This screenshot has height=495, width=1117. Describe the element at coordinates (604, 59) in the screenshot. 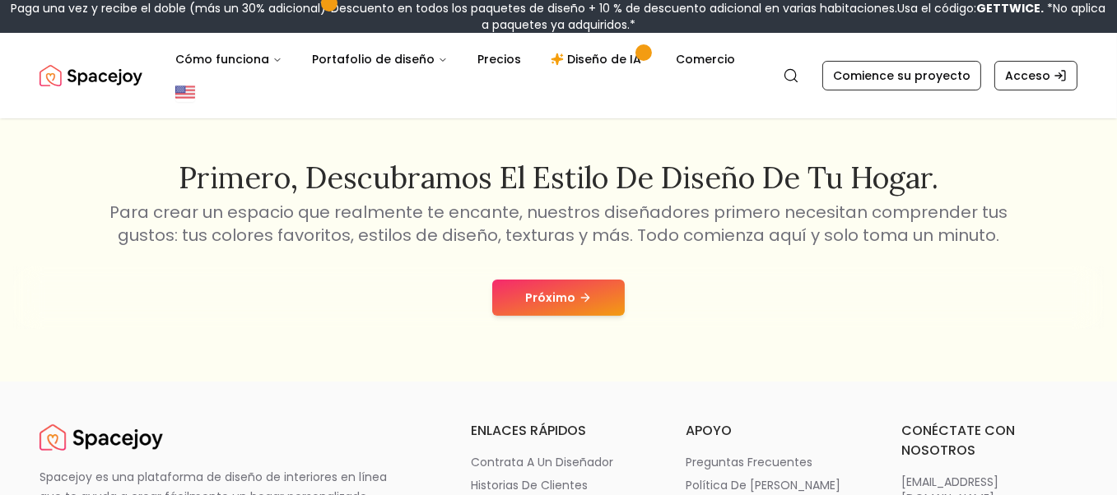

I see `font: Diseño de IA` at that location.